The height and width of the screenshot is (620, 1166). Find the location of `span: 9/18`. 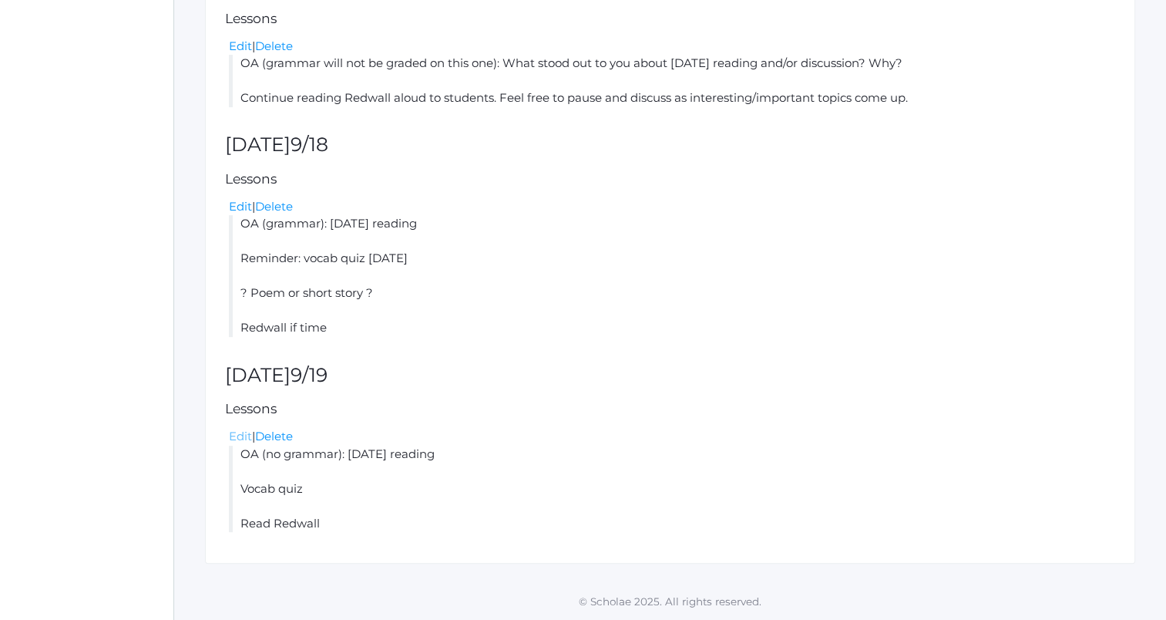

span: 9/18 is located at coordinates (309, 144).